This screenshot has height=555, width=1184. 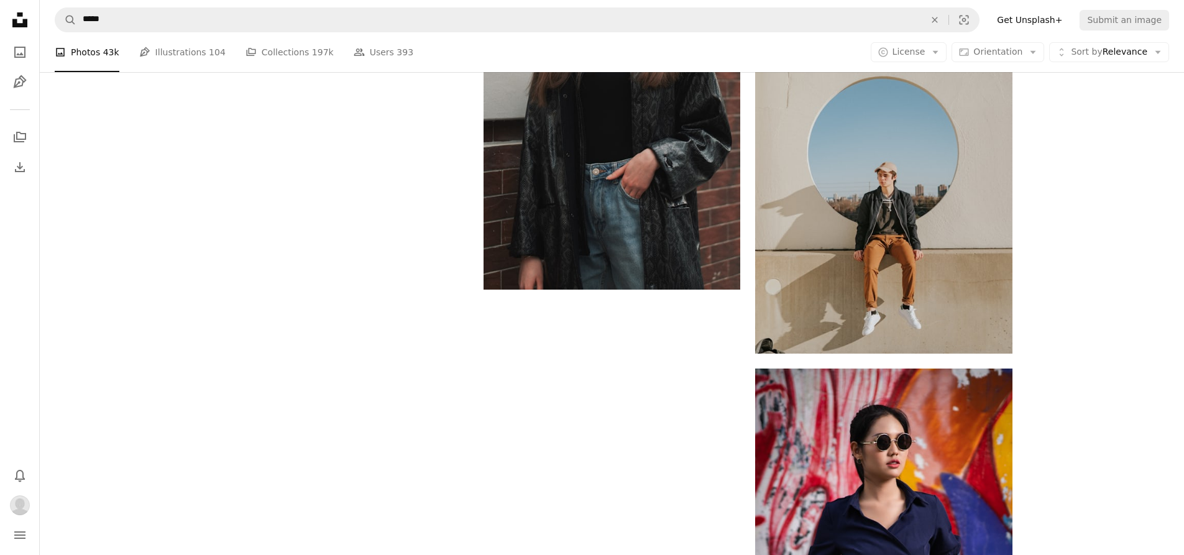 I want to click on button: Search Unsplash, so click(x=66, y=20).